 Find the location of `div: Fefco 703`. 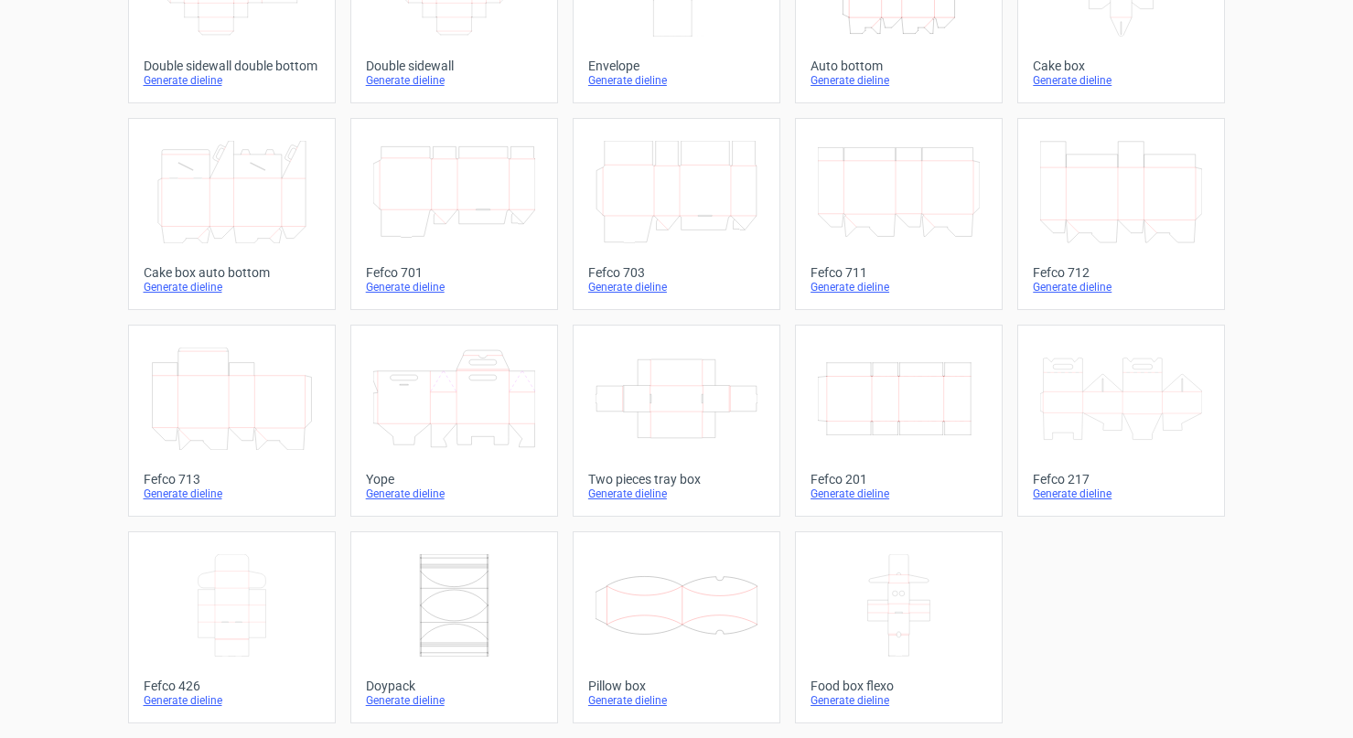

div: Fefco 703 is located at coordinates (676, 273).